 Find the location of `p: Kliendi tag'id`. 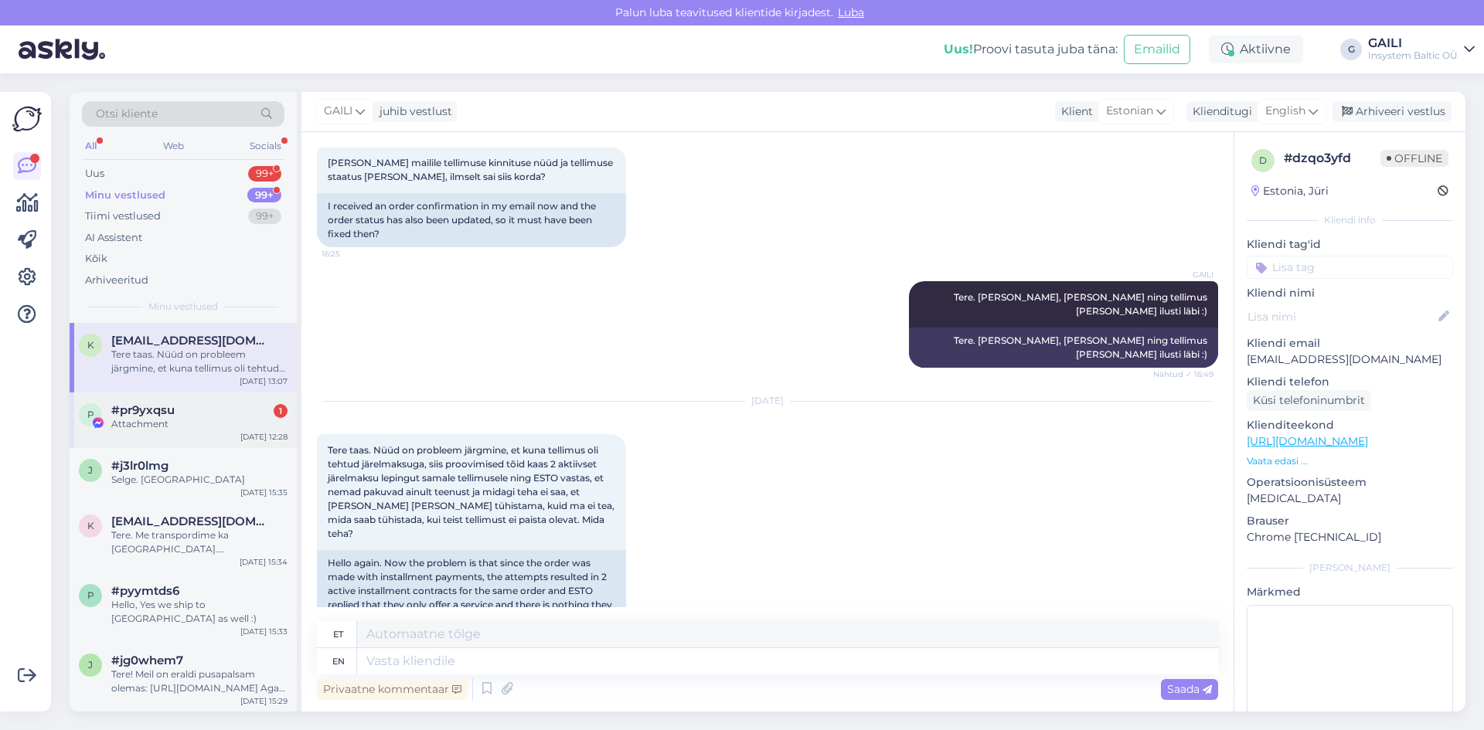

p: Kliendi tag'id is located at coordinates (1349, 244).